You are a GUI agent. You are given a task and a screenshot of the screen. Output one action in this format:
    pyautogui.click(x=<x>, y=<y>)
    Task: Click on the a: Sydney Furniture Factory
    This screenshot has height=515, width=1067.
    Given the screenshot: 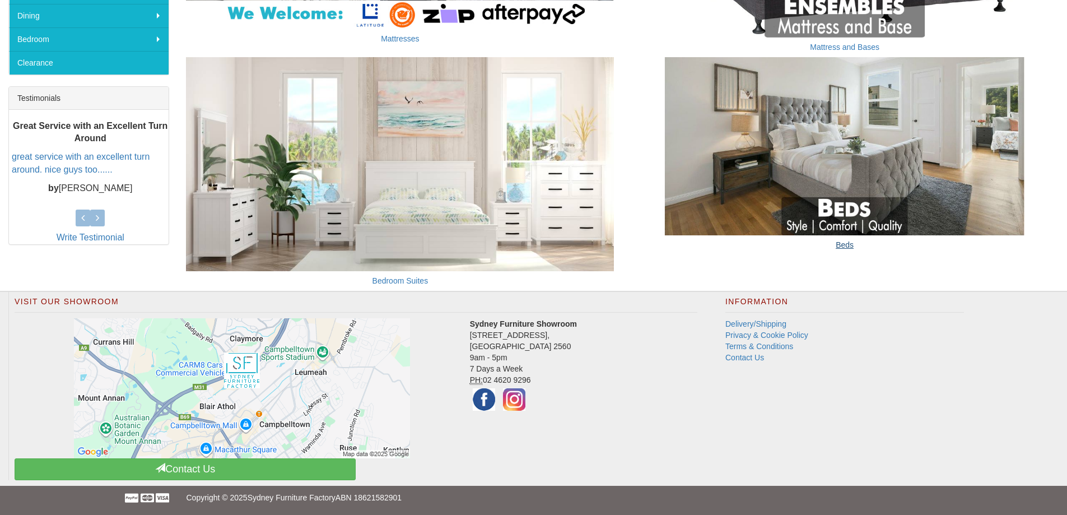 What is the action you would take?
    pyautogui.click(x=291, y=497)
    